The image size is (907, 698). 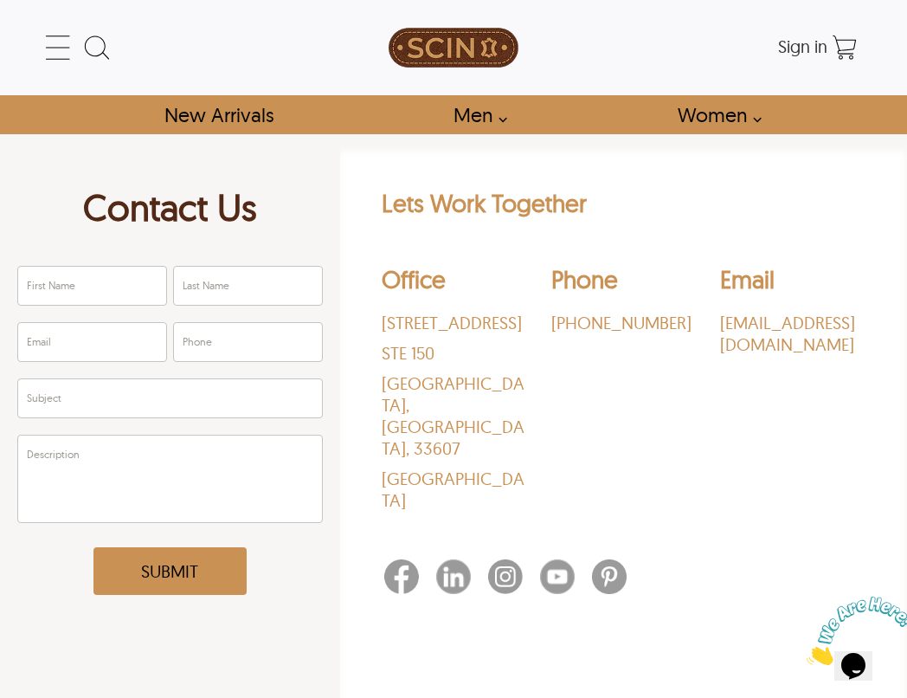 I want to click on img: Facebook, so click(x=402, y=576).